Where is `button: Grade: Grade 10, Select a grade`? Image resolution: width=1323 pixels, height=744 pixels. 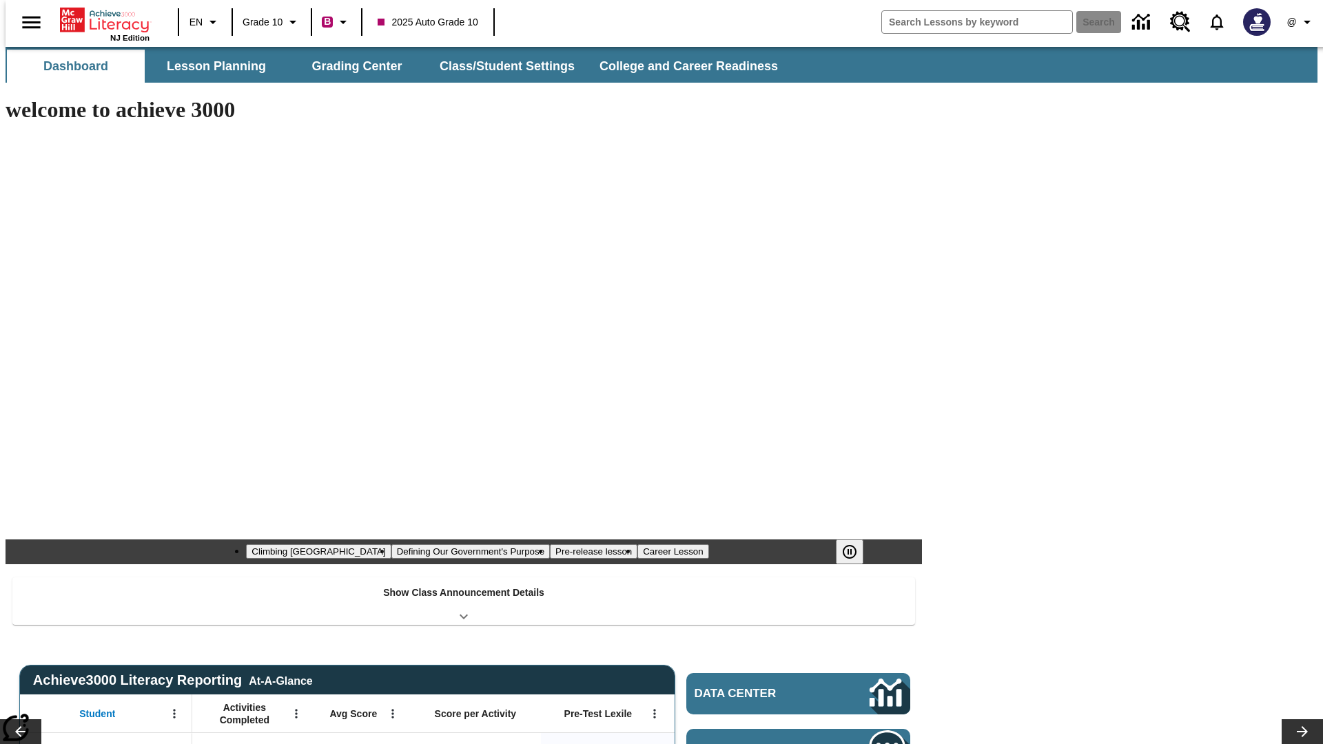
button: Grade: Grade 10, Select a grade is located at coordinates (272, 22).